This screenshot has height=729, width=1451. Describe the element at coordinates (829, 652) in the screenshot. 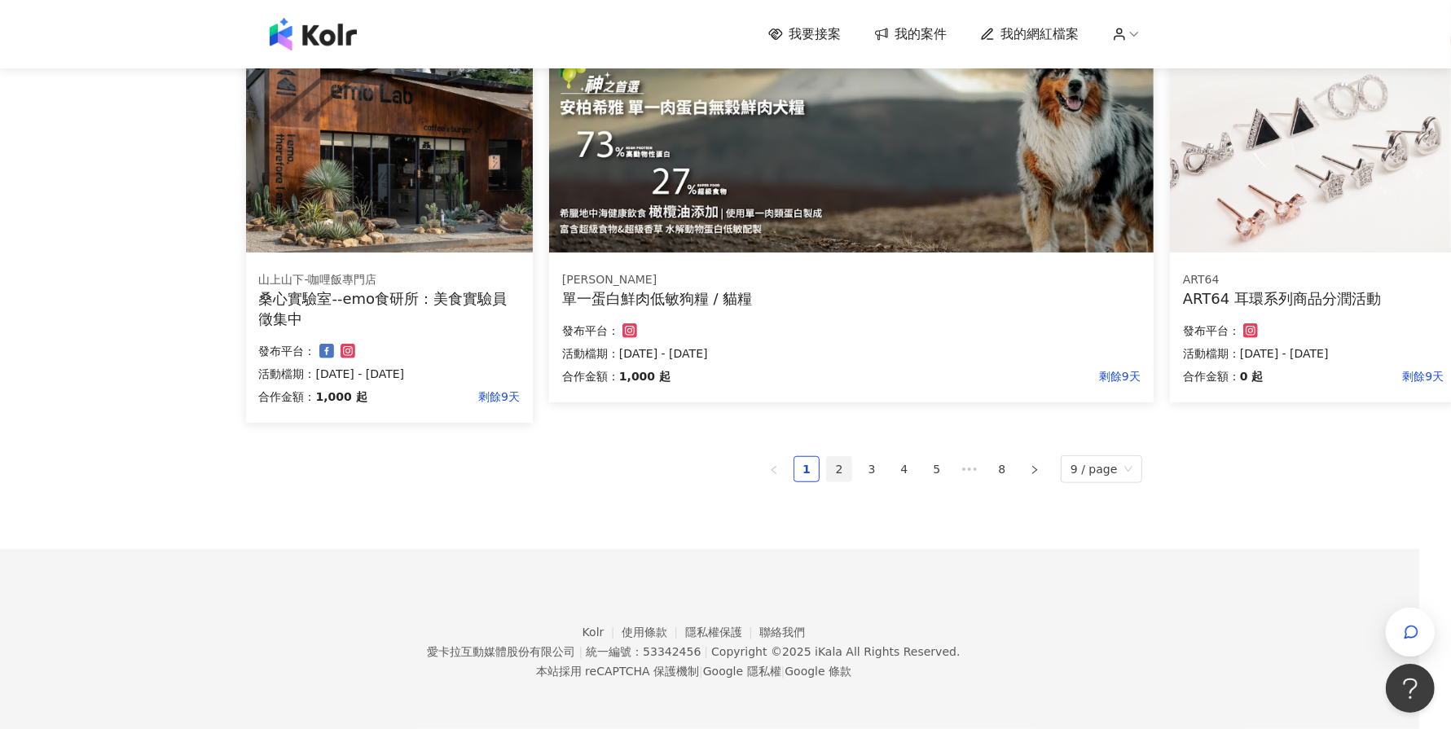

I see `a: iKala` at that location.